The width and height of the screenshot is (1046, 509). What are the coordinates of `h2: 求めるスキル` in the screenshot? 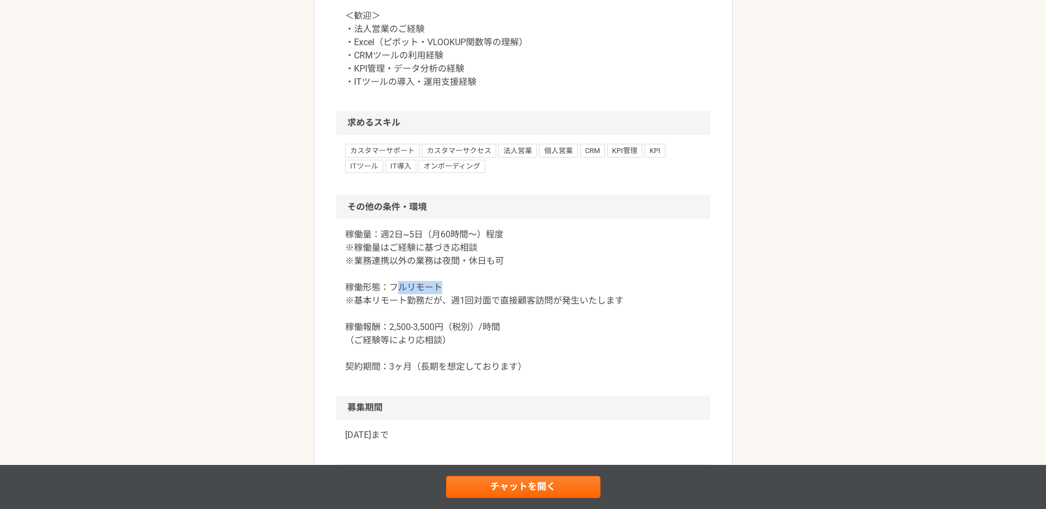 It's located at (523, 123).